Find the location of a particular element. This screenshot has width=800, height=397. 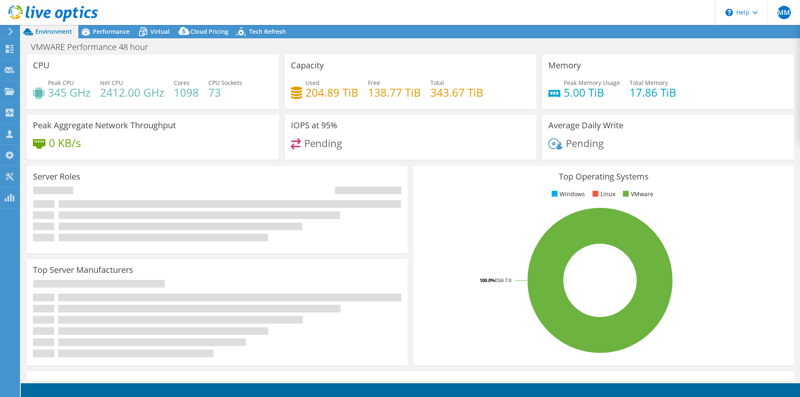

li: Linux is located at coordinates (603, 194).